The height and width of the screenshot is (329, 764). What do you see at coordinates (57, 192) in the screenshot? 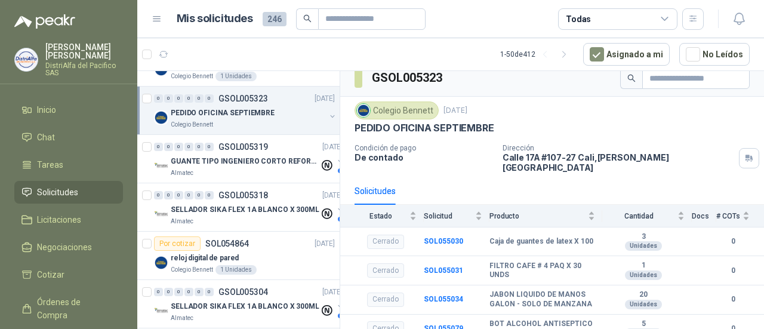
I see `span: Solicitudes` at bounding box center [57, 192].